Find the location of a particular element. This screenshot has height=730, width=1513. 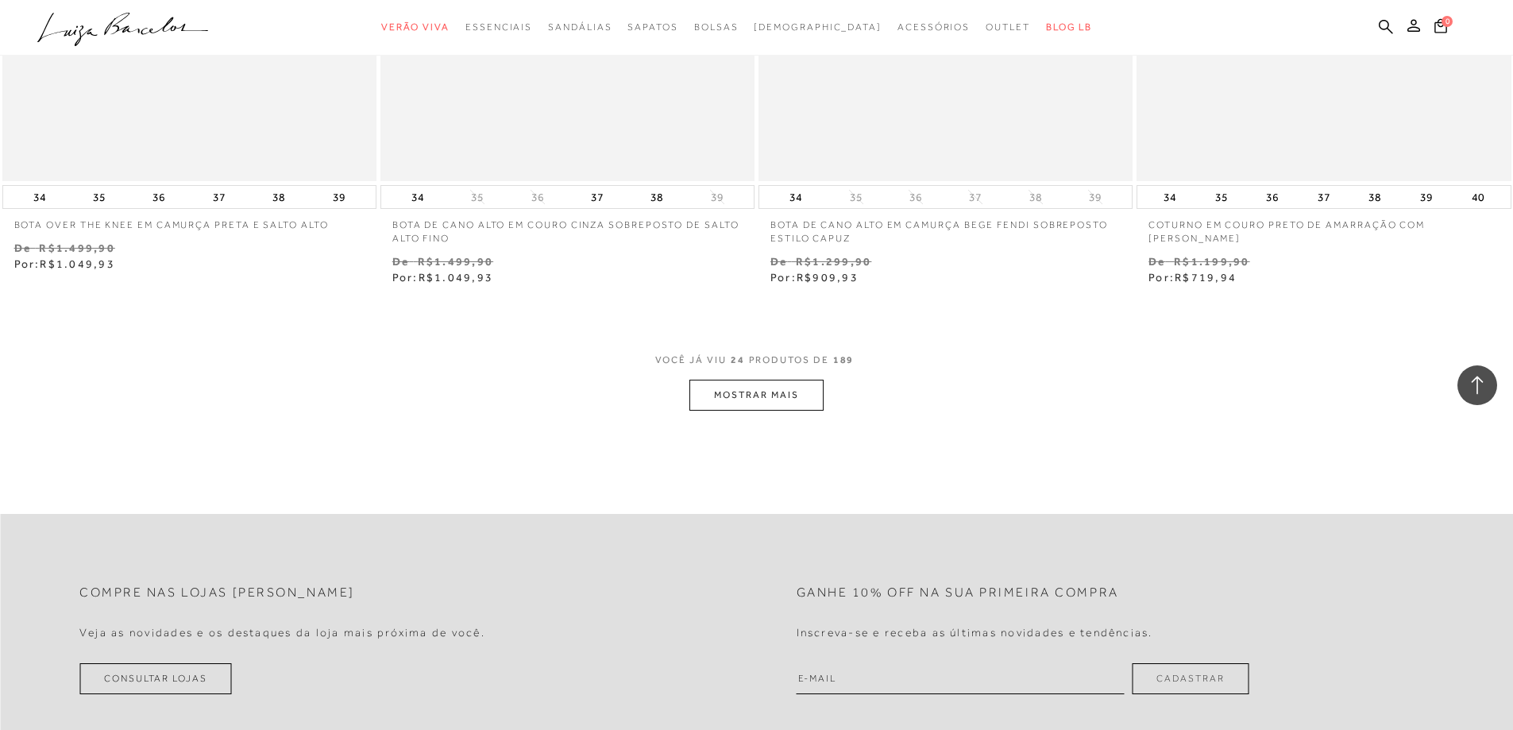

button: Cadastrar is located at coordinates (1190, 678).